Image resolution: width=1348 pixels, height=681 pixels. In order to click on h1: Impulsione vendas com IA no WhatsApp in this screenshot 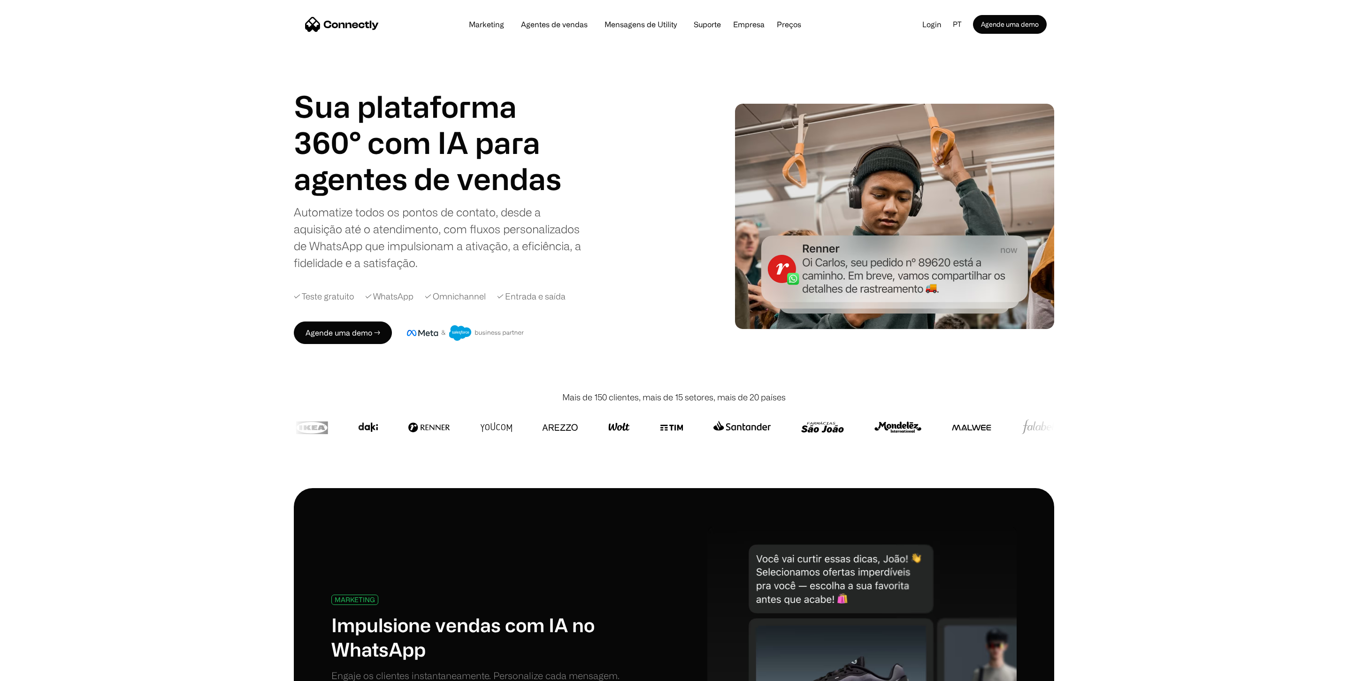, I will do `click(496, 637)`.